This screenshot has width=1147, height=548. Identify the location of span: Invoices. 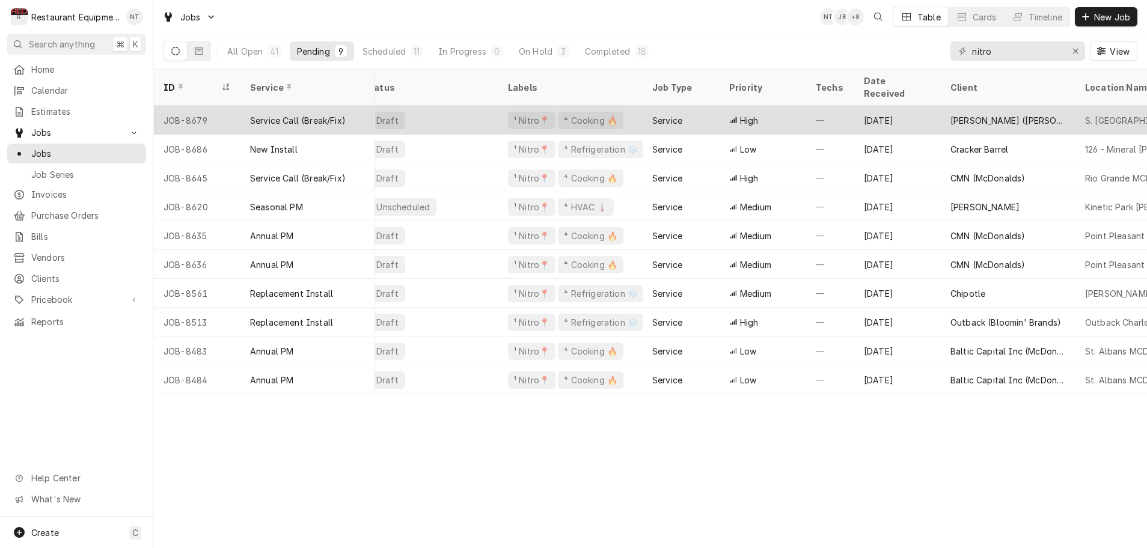
(85, 194).